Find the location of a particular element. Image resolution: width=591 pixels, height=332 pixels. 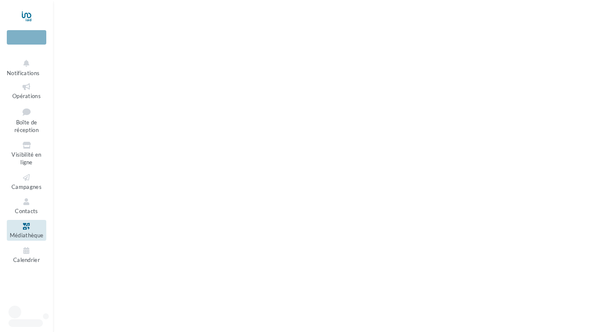

span: Notifications is located at coordinates (23, 73).